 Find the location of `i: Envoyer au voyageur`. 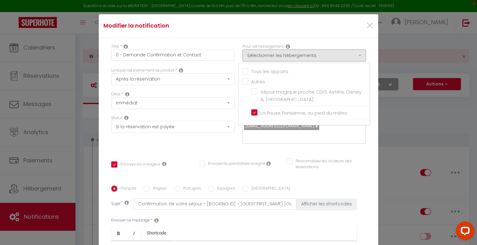

i: Envoyer au voyageur is located at coordinates (164, 164).